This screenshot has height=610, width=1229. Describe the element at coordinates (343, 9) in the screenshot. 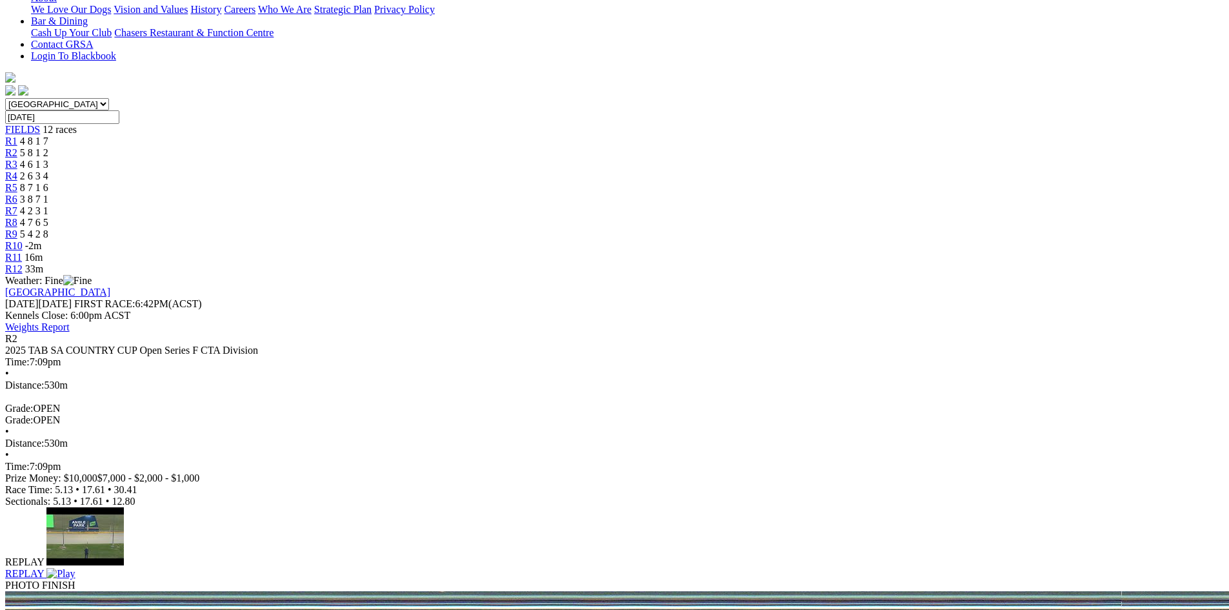

I see `a: Strategic Plan` at that location.